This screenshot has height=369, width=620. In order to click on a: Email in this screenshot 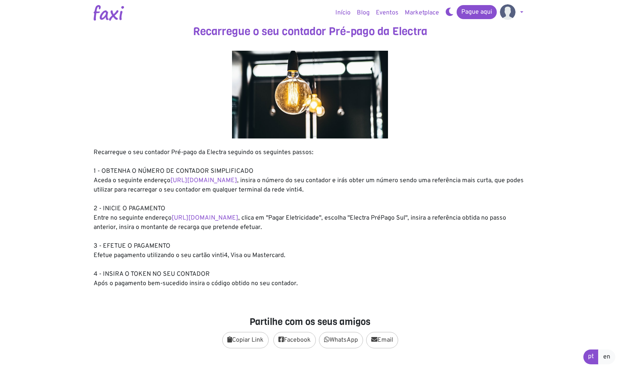, I will do `click(382, 340)`.